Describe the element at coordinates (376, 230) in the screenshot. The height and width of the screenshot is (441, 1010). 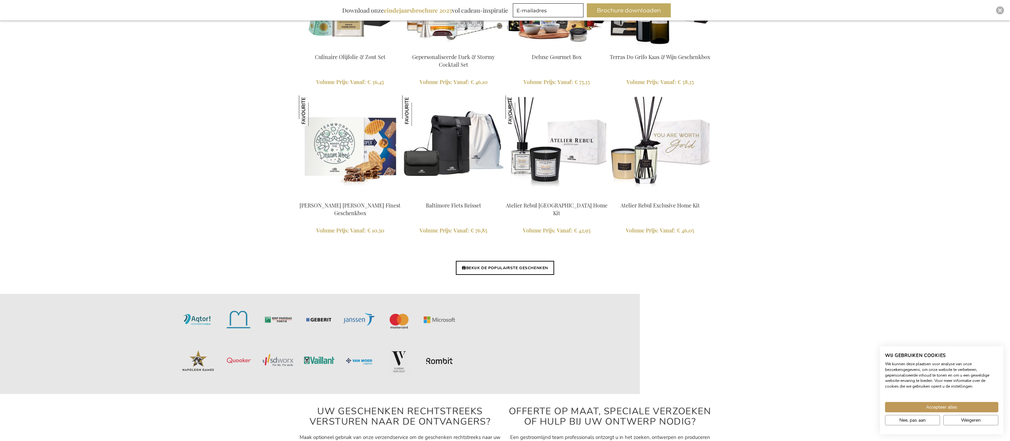
I see `span: € 10,50` at that location.